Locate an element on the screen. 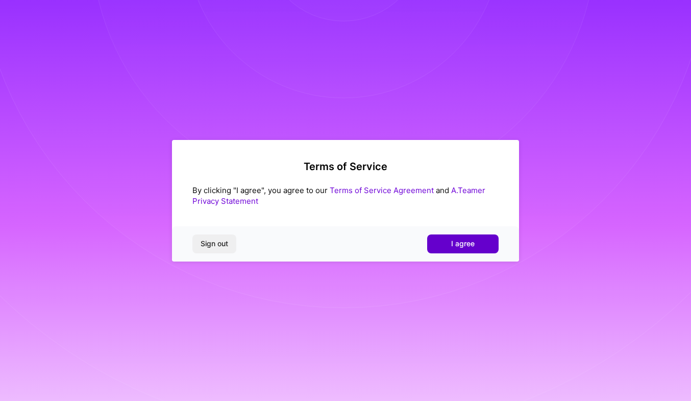 This screenshot has height=401, width=691. span: I agree is located at coordinates (463, 244).